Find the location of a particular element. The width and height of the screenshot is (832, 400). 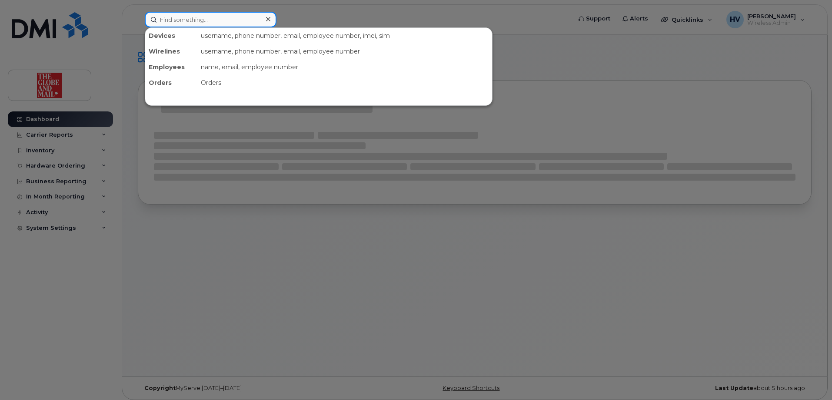

div: Wirelines is located at coordinates (171, 51).